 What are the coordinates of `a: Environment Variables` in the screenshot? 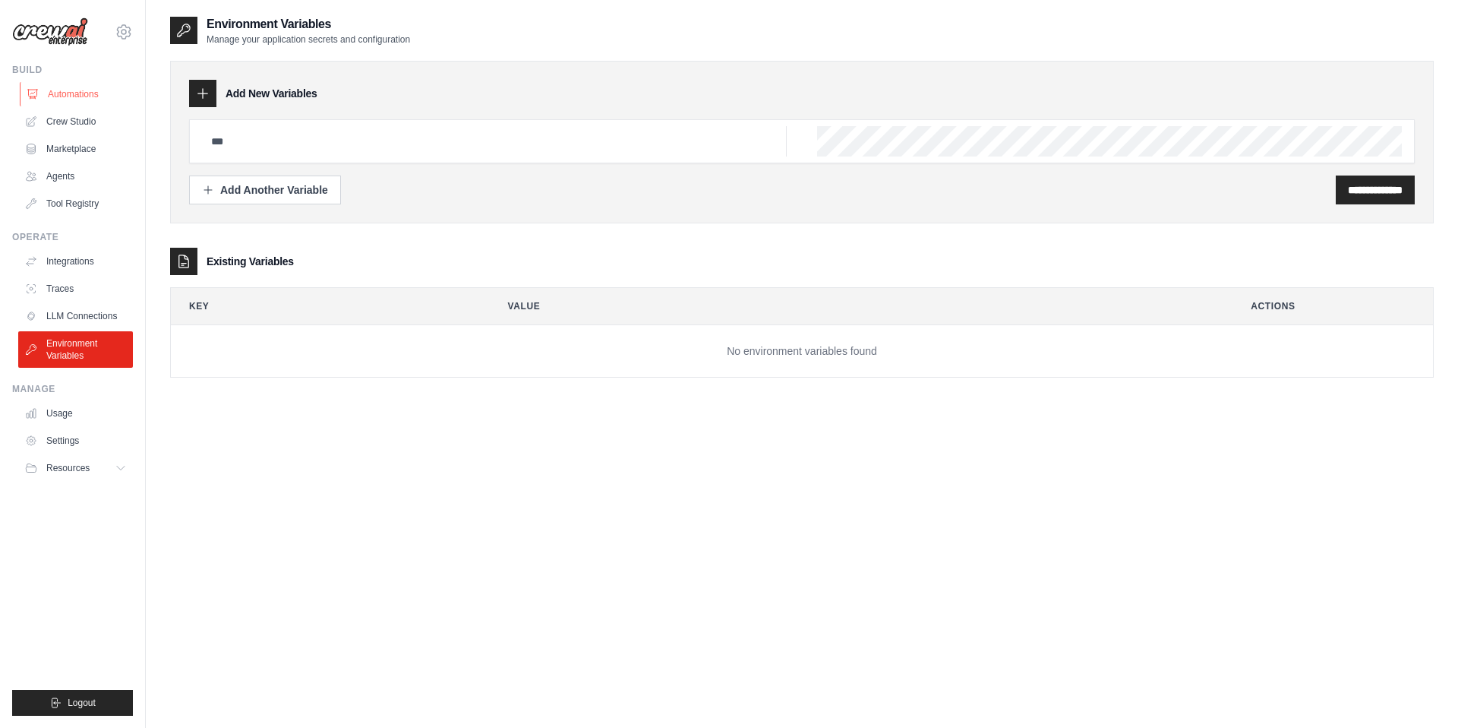 It's located at (75, 349).